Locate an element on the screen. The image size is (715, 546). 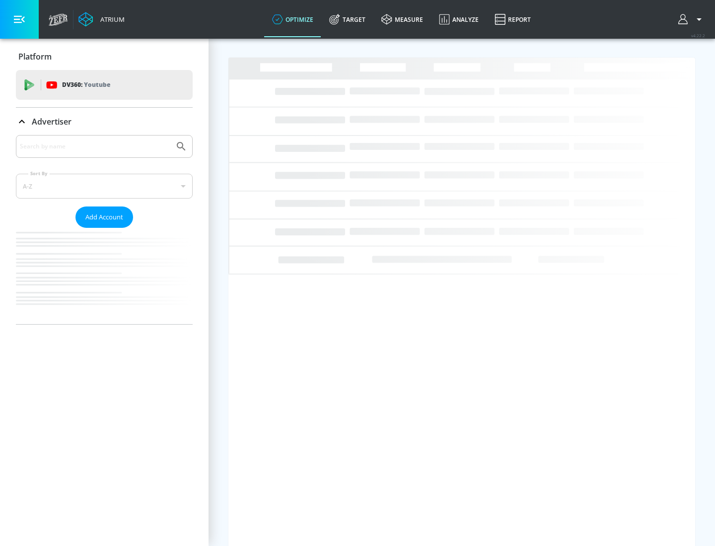
span: Add Account is located at coordinates (104, 217).